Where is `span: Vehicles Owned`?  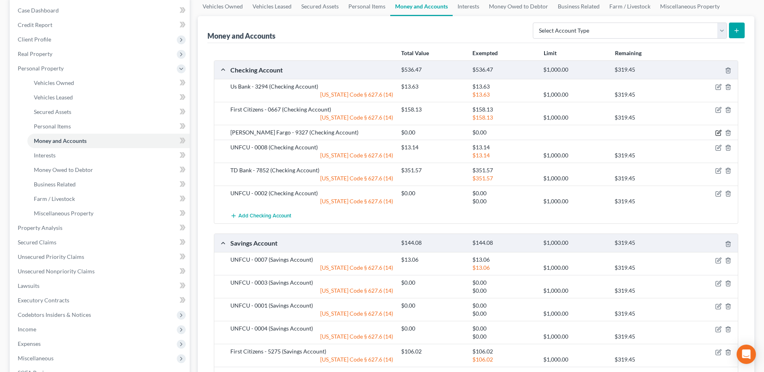 span: Vehicles Owned is located at coordinates (54, 83).